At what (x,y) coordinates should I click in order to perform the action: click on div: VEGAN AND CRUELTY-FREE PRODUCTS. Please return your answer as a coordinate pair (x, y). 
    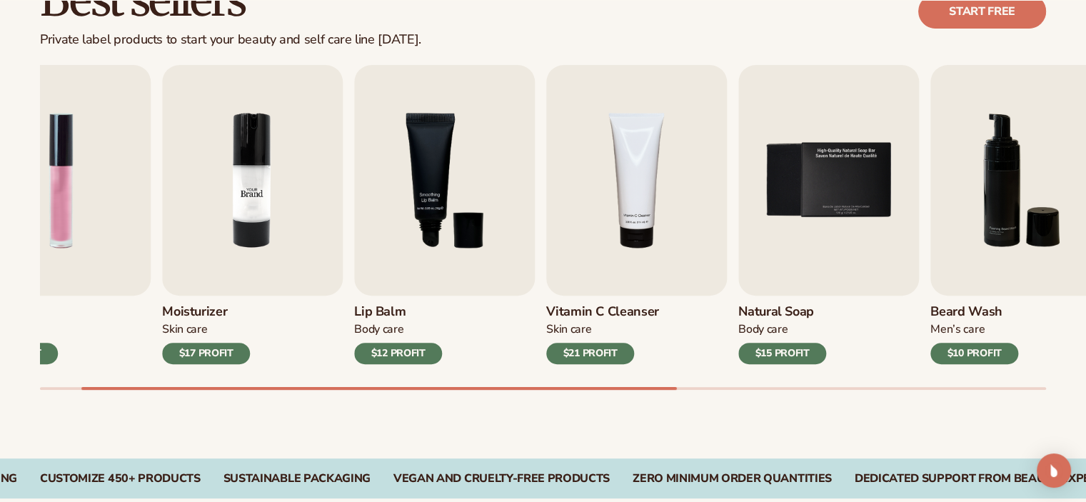
    Looking at the image, I should click on (501, 478).